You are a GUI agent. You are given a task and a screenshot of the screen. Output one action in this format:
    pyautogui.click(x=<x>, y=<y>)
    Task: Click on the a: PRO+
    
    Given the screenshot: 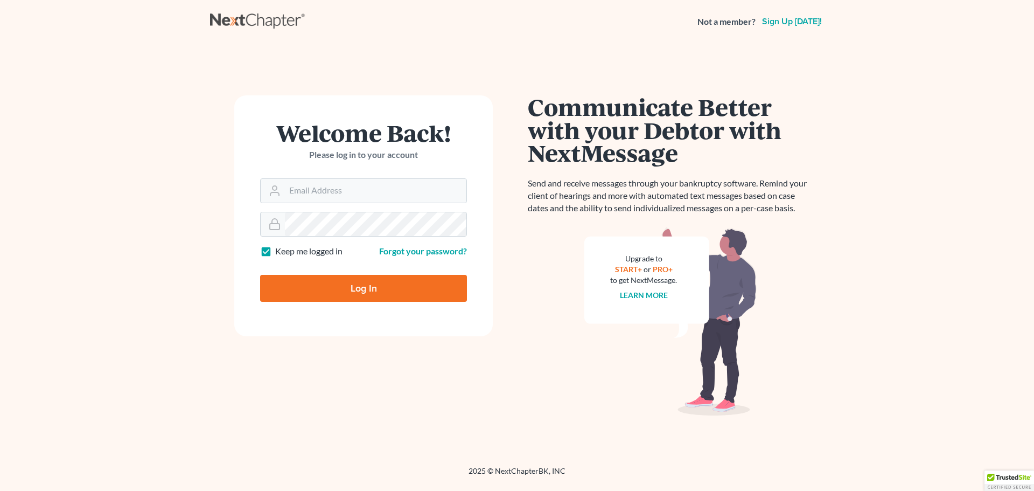 What is the action you would take?
    pyautogui.click(x=663, y=269)
    